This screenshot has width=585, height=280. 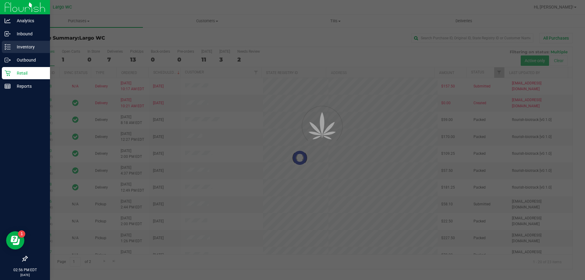 What do you see at coordinates (29, 86) in the screenshot?
I see `p: Reports` at bounding box center [29, 86].